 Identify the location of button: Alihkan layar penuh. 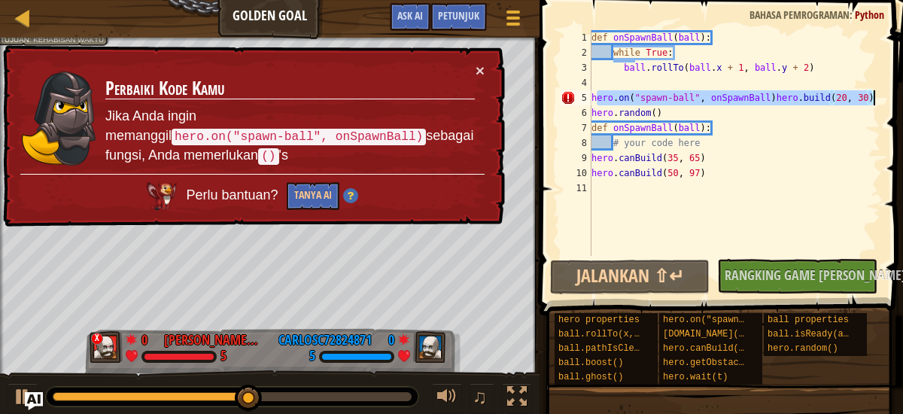
(517, 398).